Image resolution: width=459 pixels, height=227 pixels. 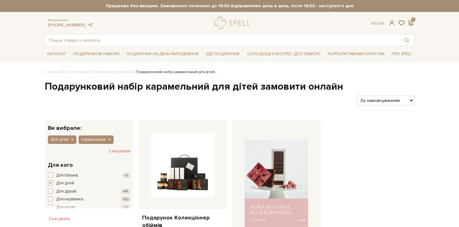 I want to click on div: Ук, so click(x=377, y=23).